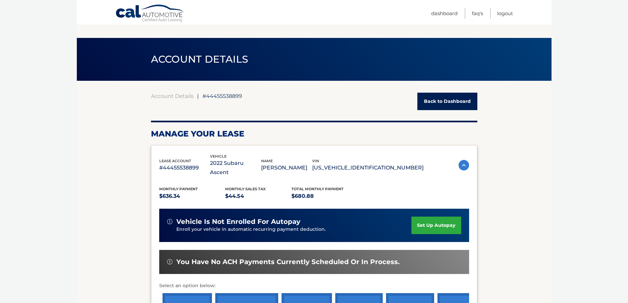 The width and height of the screenshot is (628, 303). I want to click on a: FAQ's, so click(477, 13).